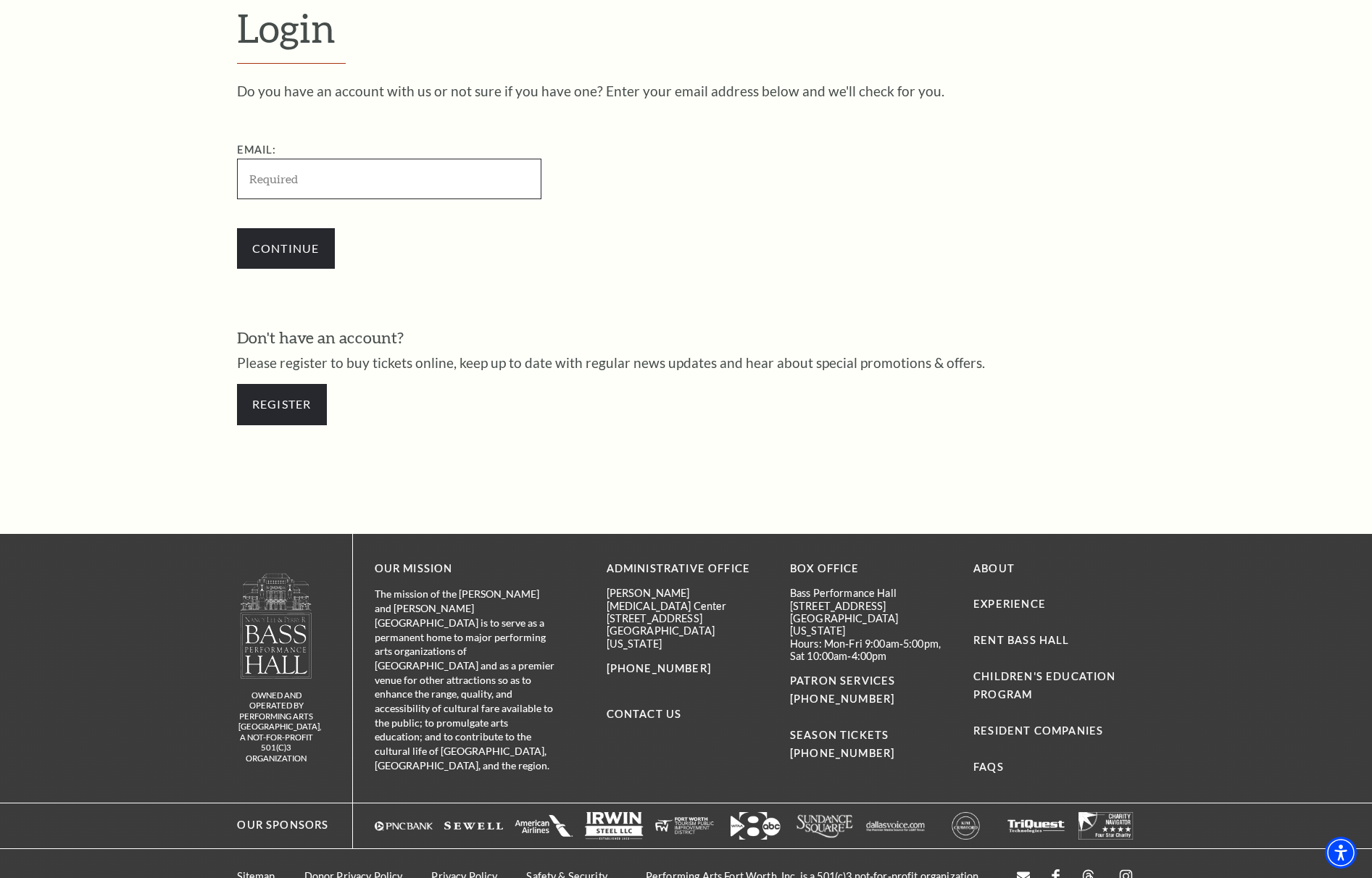 The image size is (1372, 878). What do you see at coordinates (285, 249) in the screenshot?
I see `input: Submit button` at bounding box center [285, 249].